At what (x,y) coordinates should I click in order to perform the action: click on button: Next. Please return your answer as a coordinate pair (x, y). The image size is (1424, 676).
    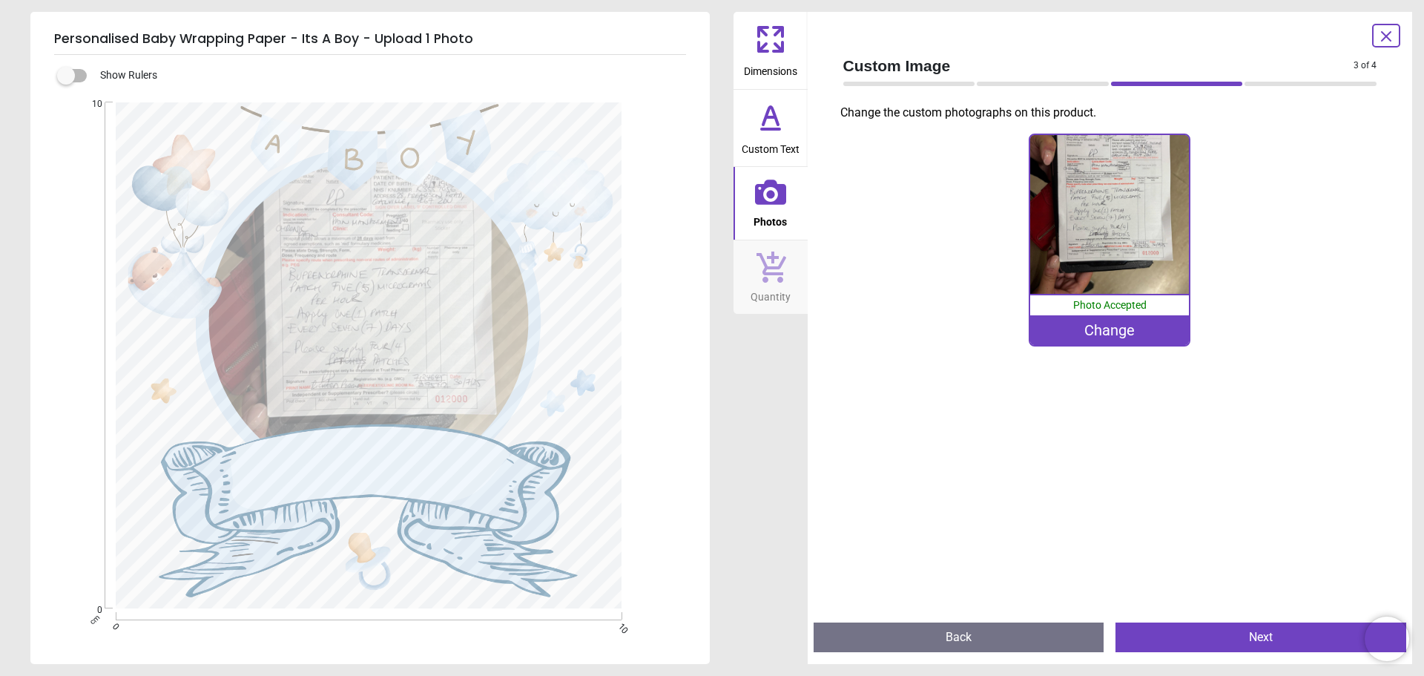
    Looking at the image, I should click on (1261, 637).